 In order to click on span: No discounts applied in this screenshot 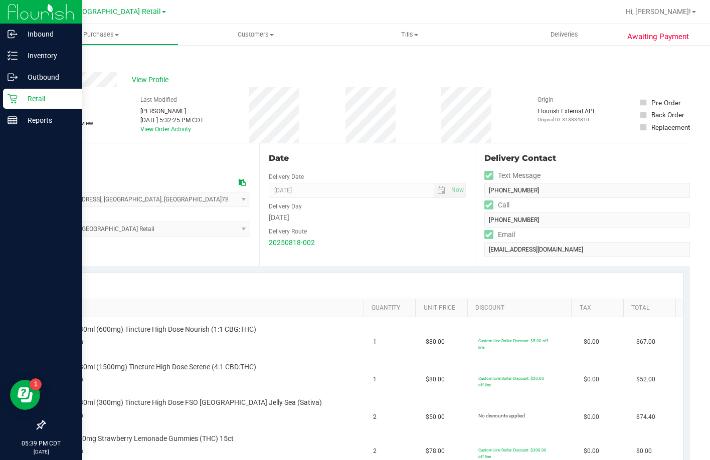, I will do `click(501, 416)`.